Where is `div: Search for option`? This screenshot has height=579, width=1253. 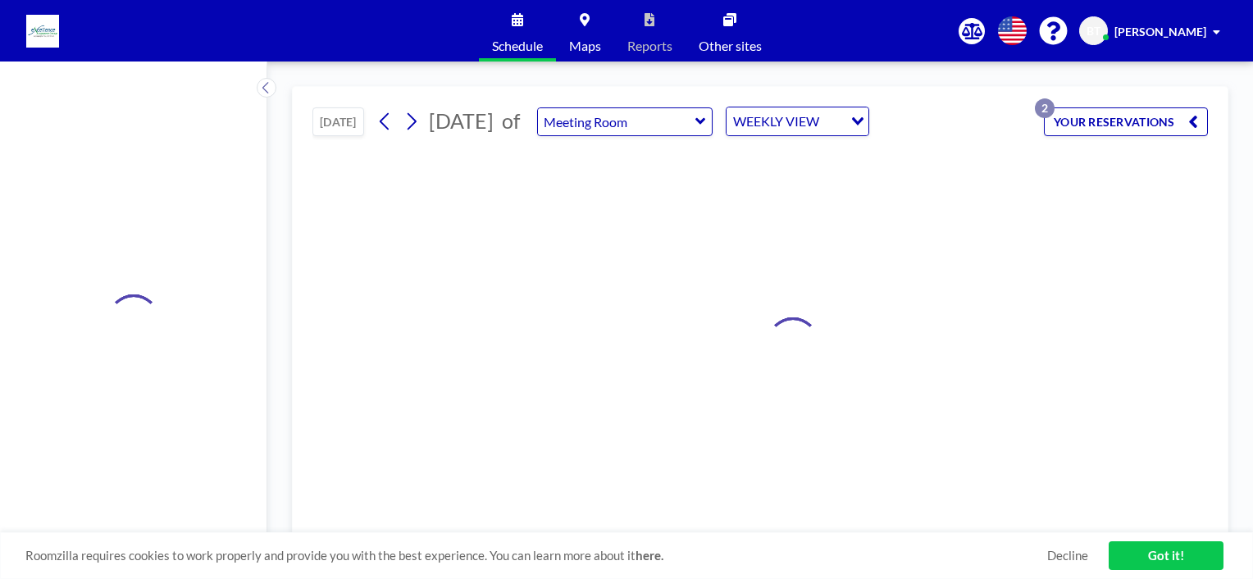
div: Search for option is located at coordinates (797, 121).